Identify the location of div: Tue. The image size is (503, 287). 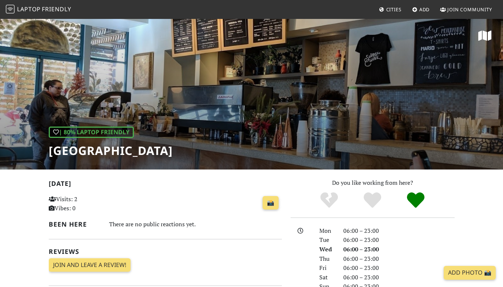
(327, 240).